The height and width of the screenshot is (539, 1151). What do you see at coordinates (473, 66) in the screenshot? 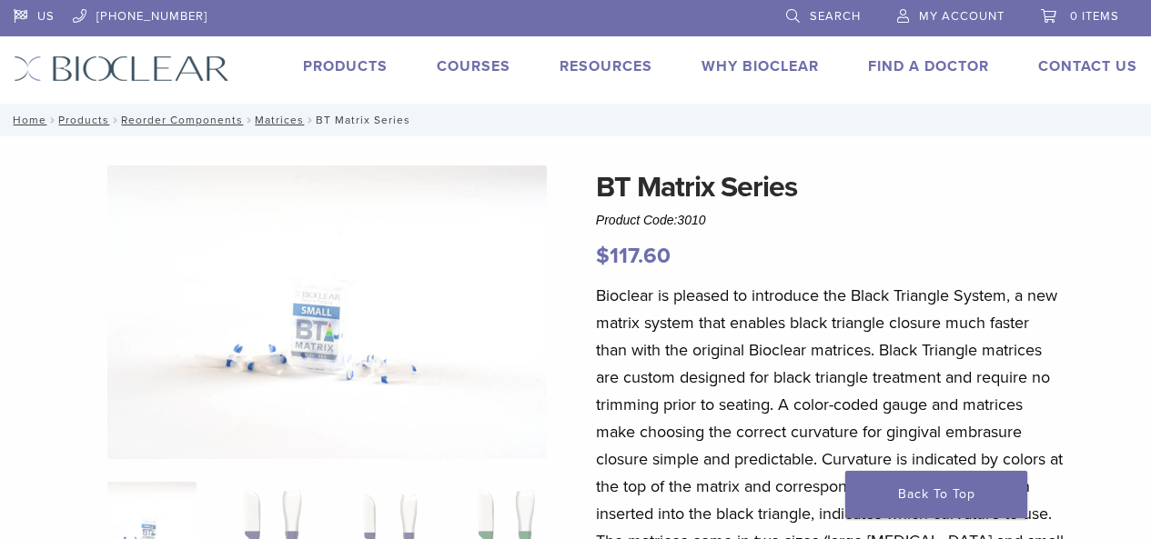
I see `a: Courses` at bounding box center [473, 66].